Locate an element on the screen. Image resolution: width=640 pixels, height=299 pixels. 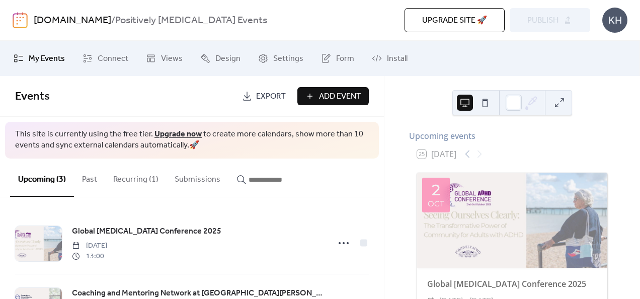
a: Views is located at coordinates (164, 58).